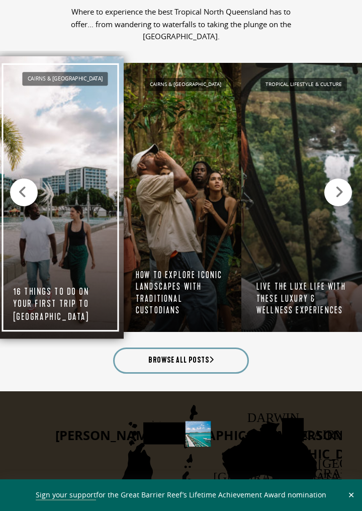 The image size is (362, 511). Describe the element at coordinates (181, 361) in the screenshot. I see `a: Browse all posts` at that location.